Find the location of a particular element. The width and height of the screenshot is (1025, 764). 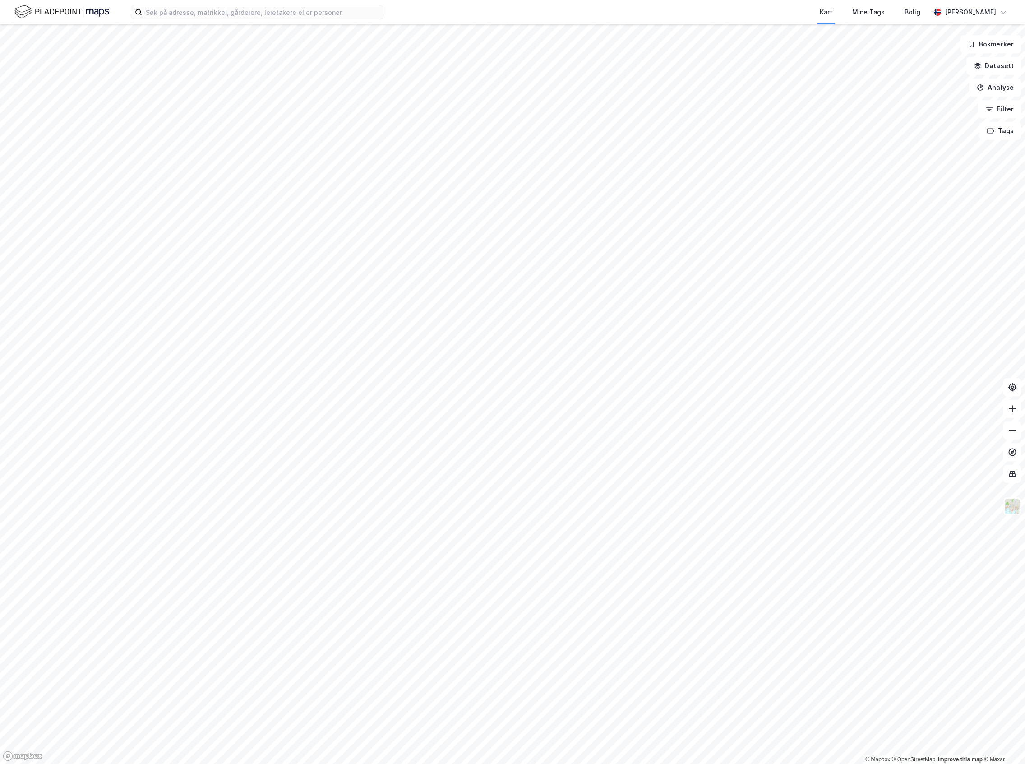

div: Mine Tags is located at coordinates (869, 12).